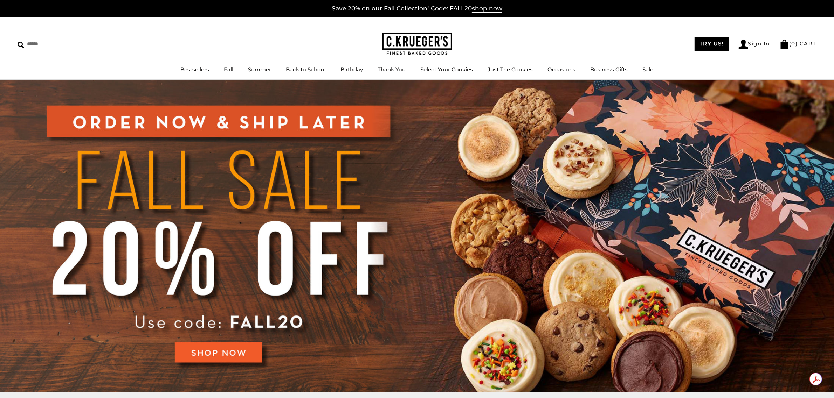 This screenshot has height=398, width=834. I want to click on a: Sign In, so click(754, 44).